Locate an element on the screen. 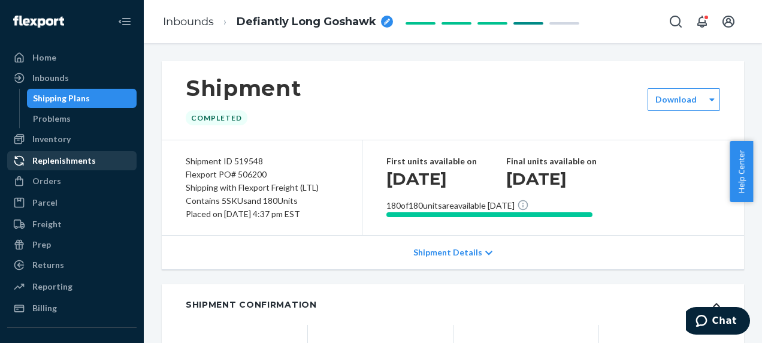  a: Billing is located at coordinates (72, 308).